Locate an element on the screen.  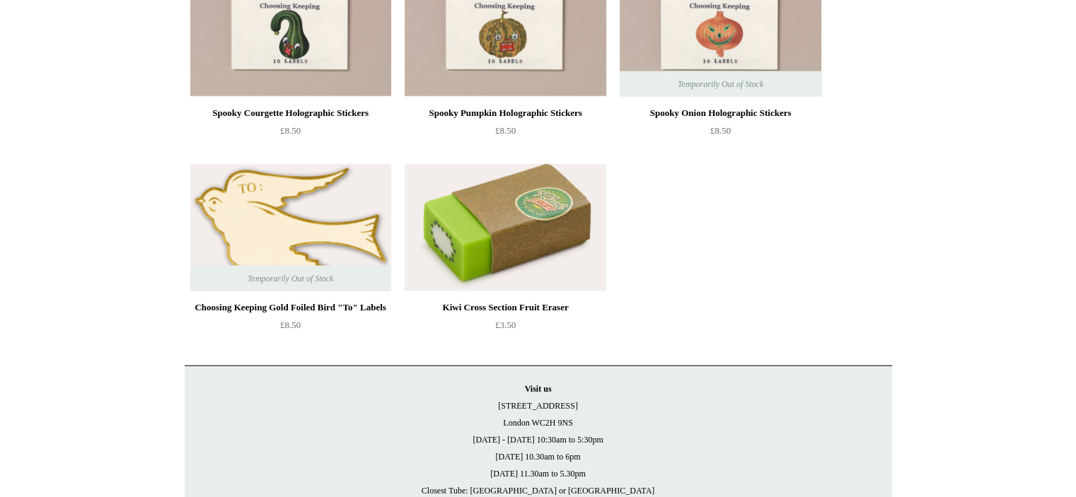
a: Spooky Onion Holographic Stickers £8.50 is located at coordinates (720, 134).